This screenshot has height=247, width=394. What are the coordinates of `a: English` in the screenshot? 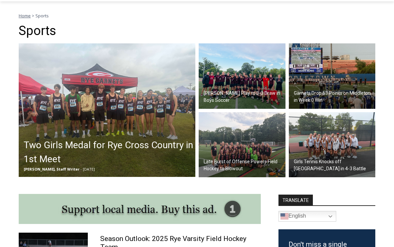 It's located at (307, 216).